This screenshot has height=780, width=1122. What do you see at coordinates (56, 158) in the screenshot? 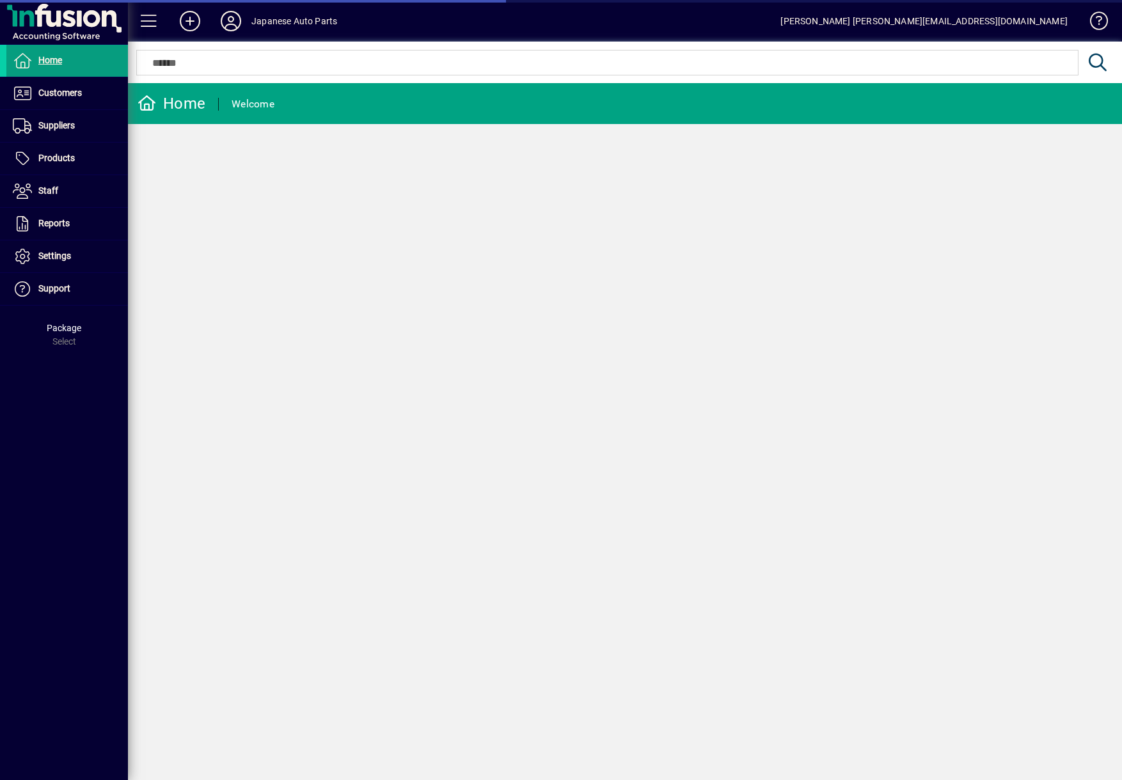
I see `span: Products` at bounding box center [56, 158].